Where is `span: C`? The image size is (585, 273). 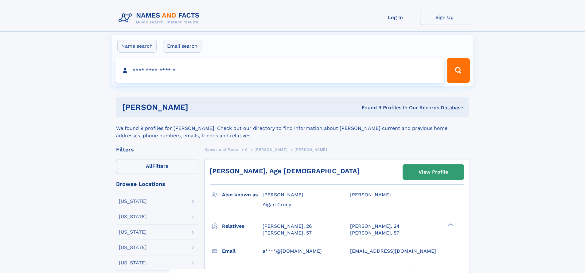
span: C is located at coordinates (246, 149).